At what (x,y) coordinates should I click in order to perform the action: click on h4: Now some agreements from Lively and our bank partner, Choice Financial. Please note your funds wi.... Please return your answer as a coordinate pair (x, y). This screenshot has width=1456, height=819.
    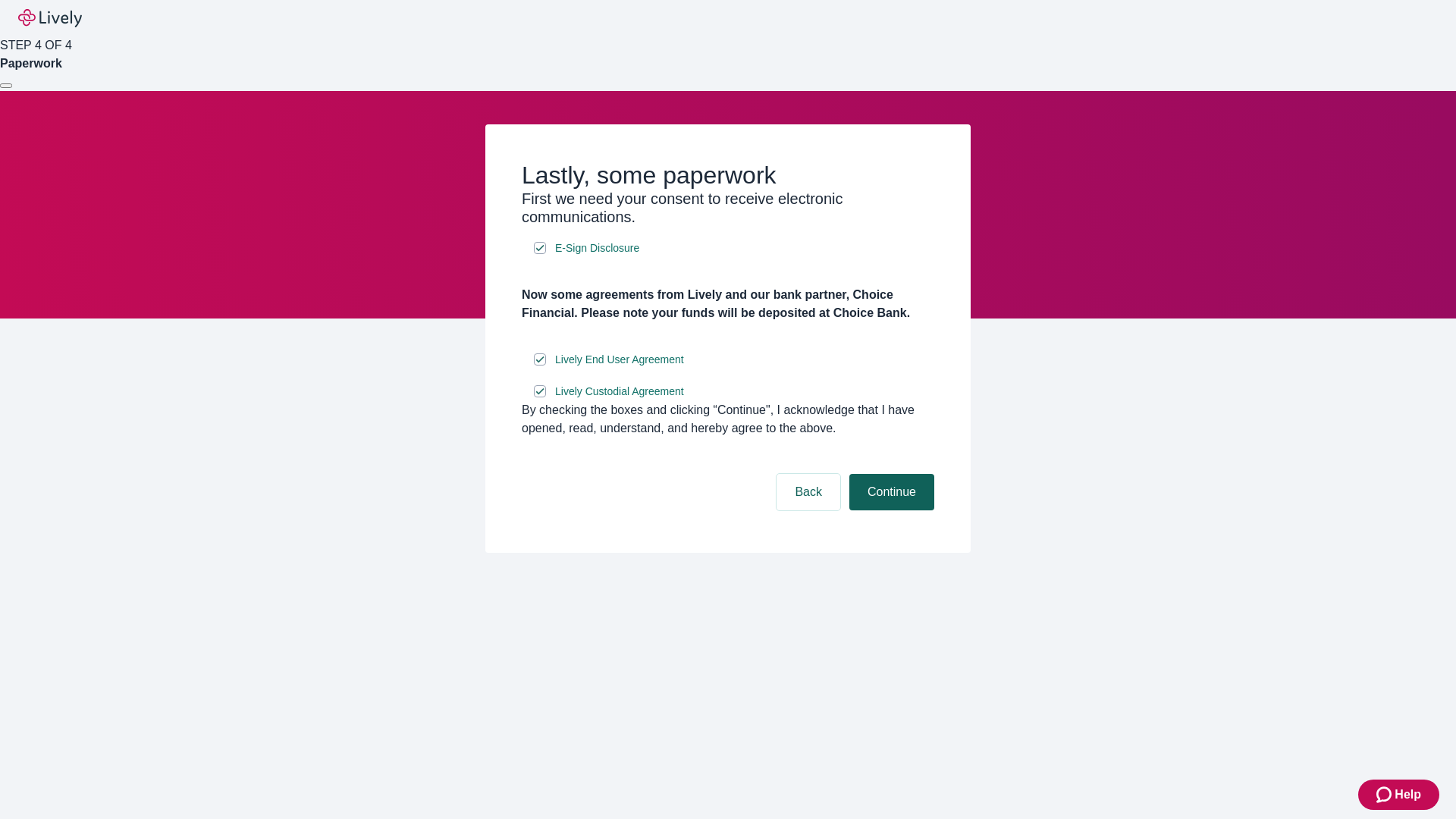
    Looking at the image, I should click on (728, 304).